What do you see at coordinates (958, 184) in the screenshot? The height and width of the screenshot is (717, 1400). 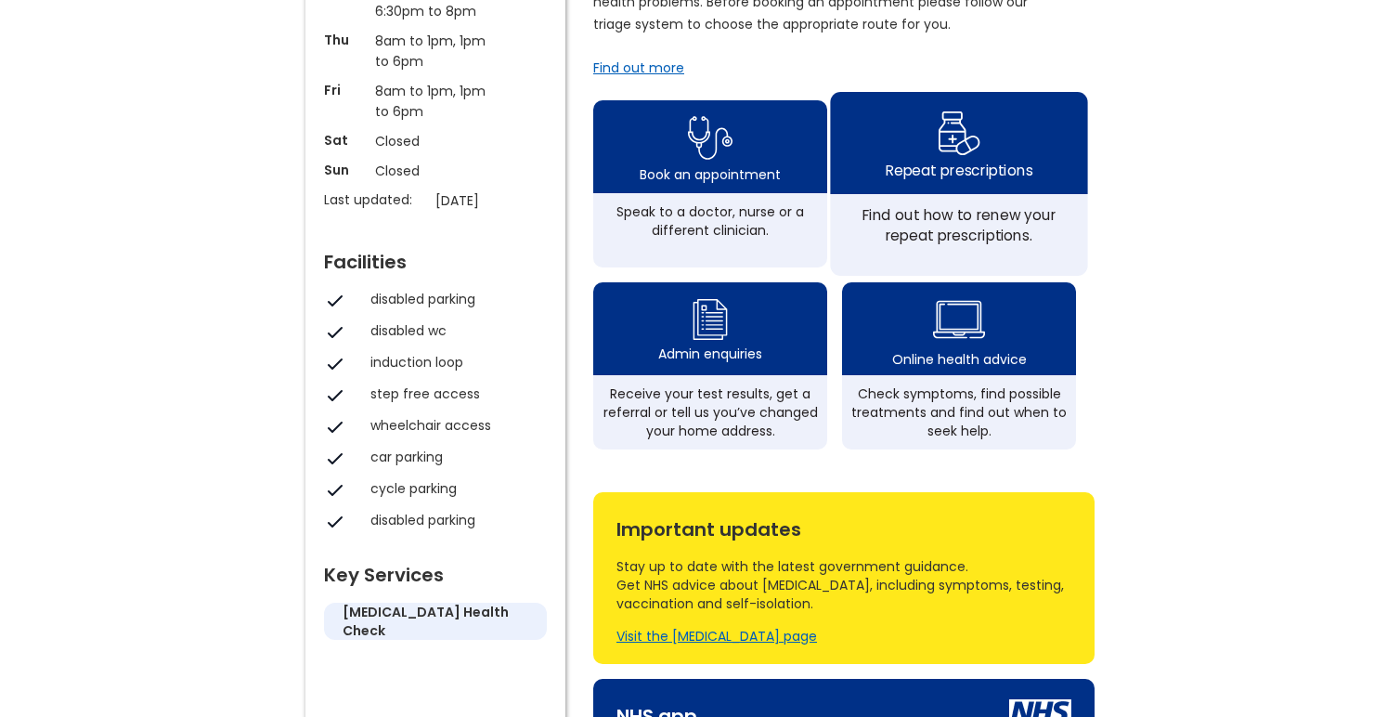 I see `a: repeat prescription iconRepeat prescriptionsFind out how to renew your repeat prescriptions.` at bounding box center [958, 184].